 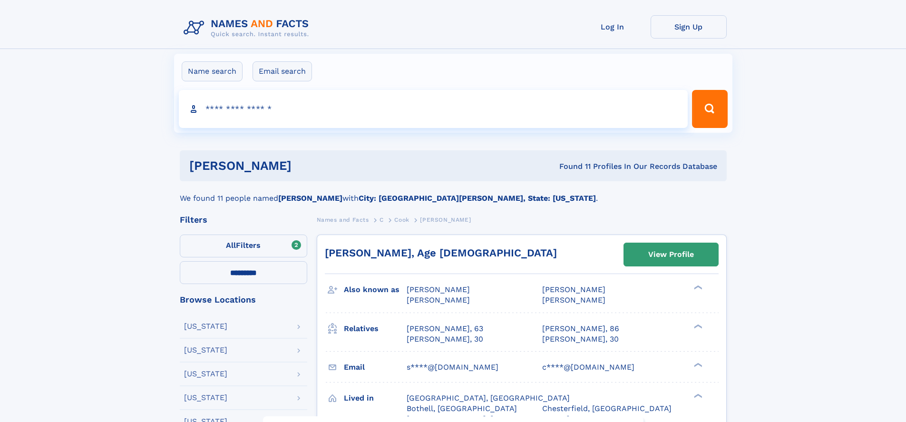 What do you see at coordinates (710, 109) in the screenshot?
I see `button: Search Button` at bounding box center [710, 109].